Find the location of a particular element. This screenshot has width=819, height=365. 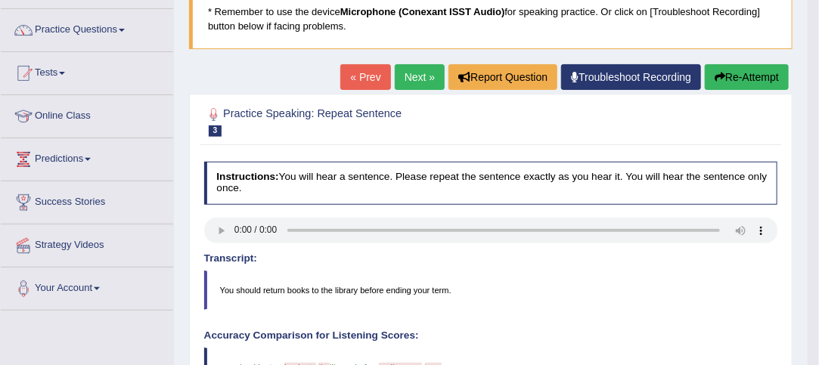

a: Tests is located at coordinates (87, 71).